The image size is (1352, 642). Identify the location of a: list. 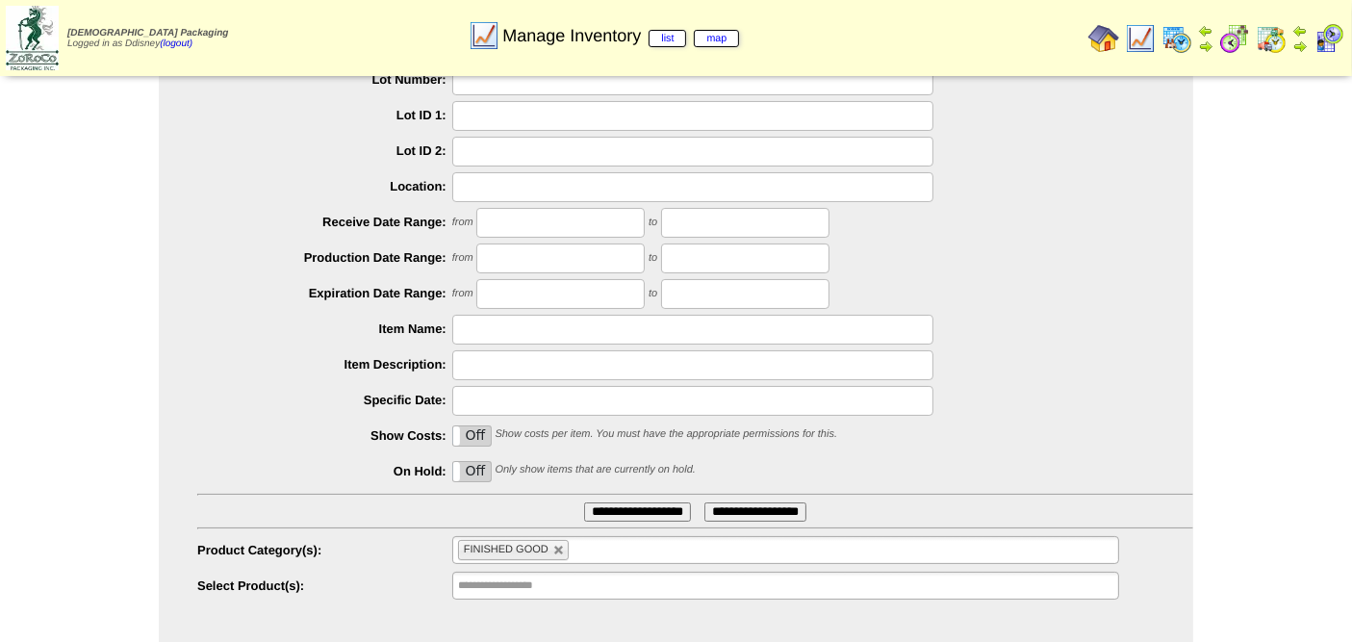
(667, 38).